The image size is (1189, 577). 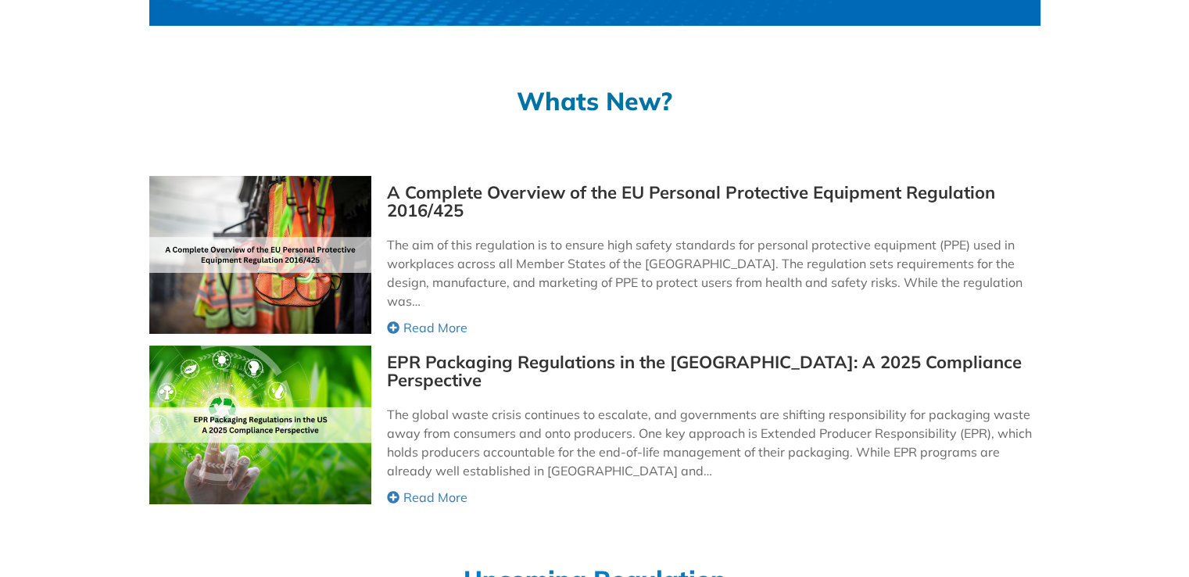 What do you see at coordinates (595, 101) in the screenshot?
I see `h2: Whats New?` at bounding box center [595, 101].